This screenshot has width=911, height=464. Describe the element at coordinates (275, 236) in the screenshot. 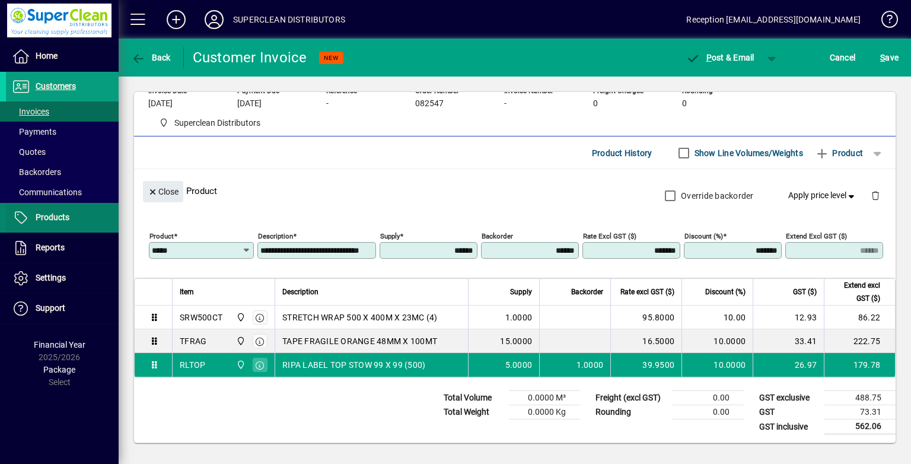

I see `mat-label: Description` at that location.